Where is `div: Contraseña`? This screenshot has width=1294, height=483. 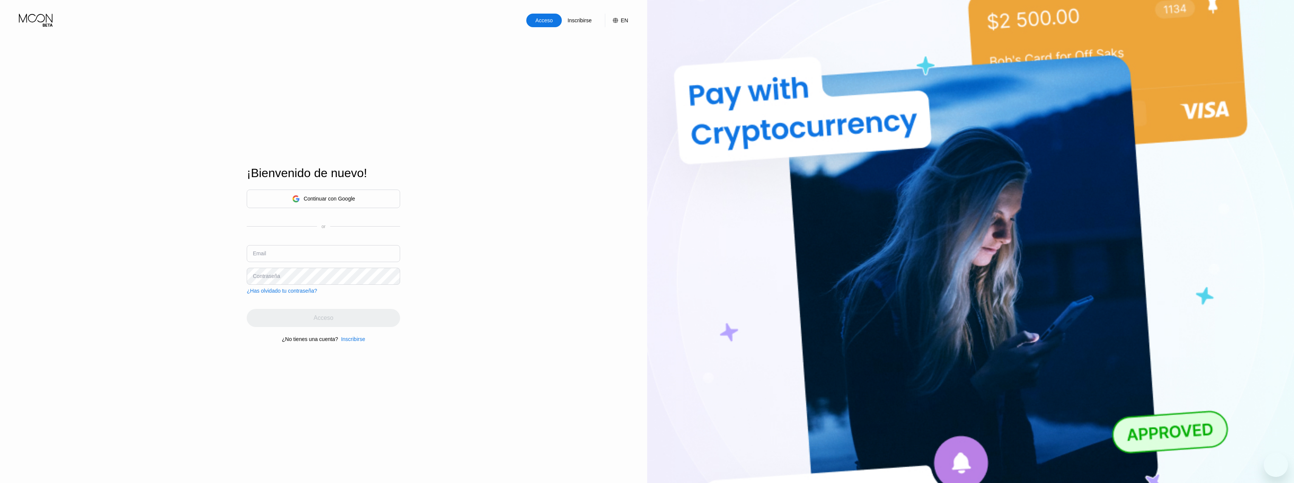 div: Contraseña is located at coordinates (266, 276).